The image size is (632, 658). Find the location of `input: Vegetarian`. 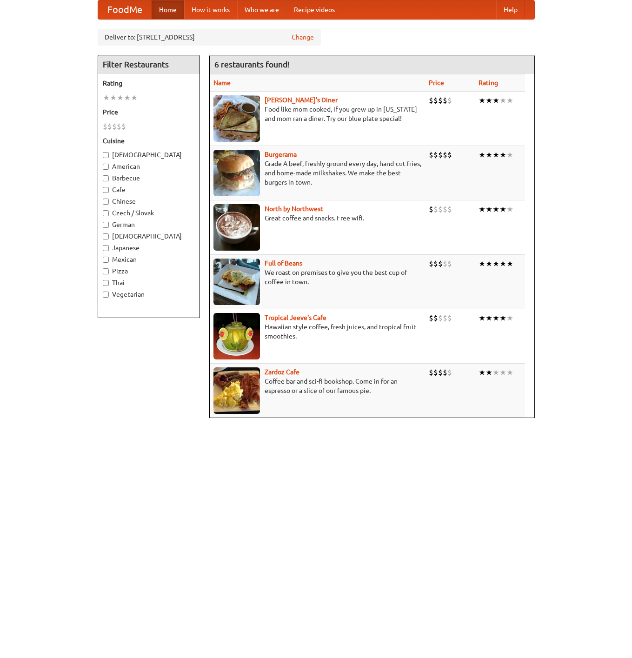

input: Vegetarian is located at coordinates (106, 295).